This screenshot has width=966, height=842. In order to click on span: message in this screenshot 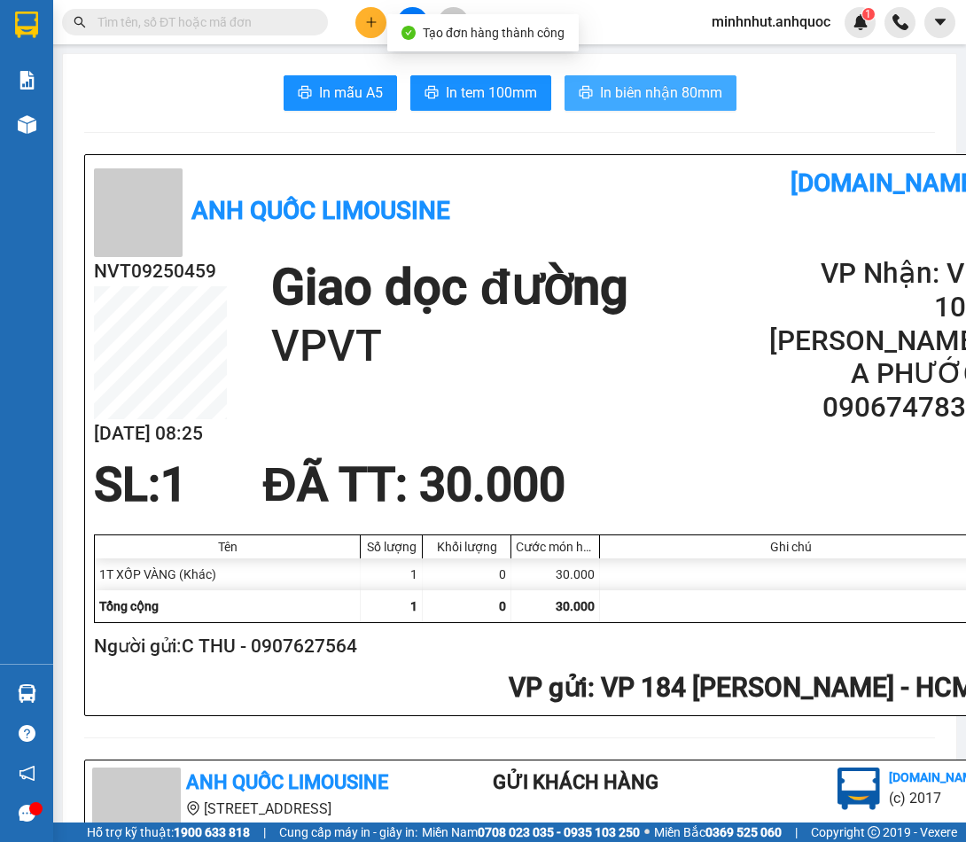, I will do `click(27, 813)`.